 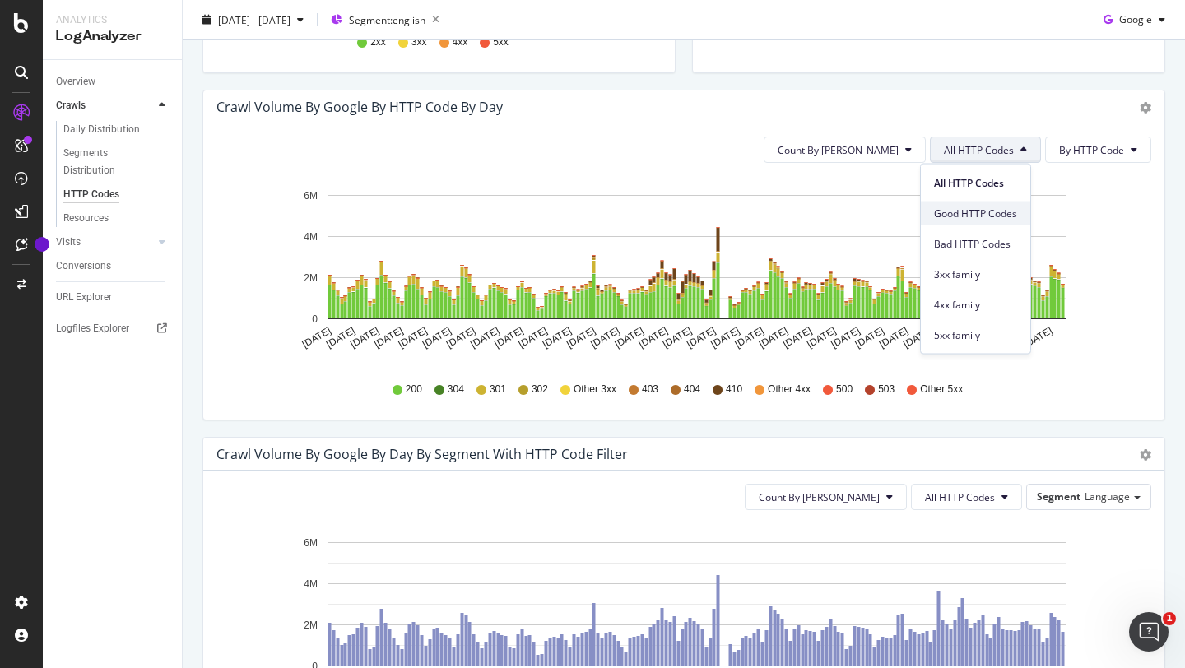 What do you see at coordinates (112, 20) in the screenshot?
I see `div: Analytics` at bounding box center [112, 20].